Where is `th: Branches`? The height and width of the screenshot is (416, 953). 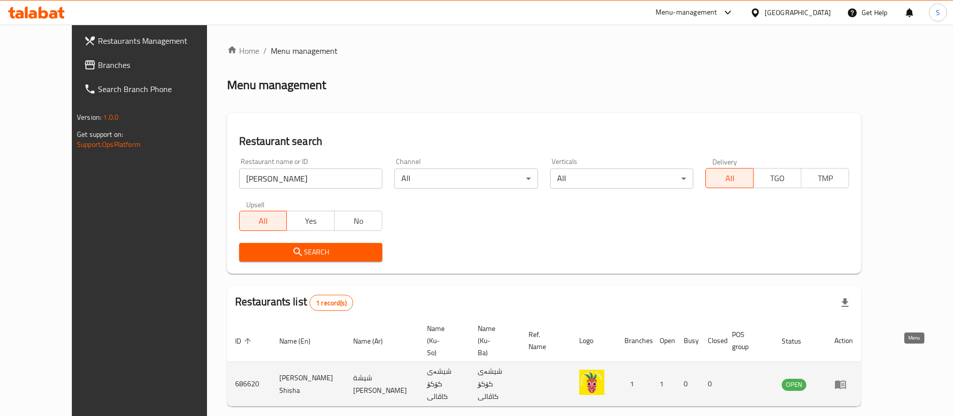 th: Branches is located at coordinates (634, 340).